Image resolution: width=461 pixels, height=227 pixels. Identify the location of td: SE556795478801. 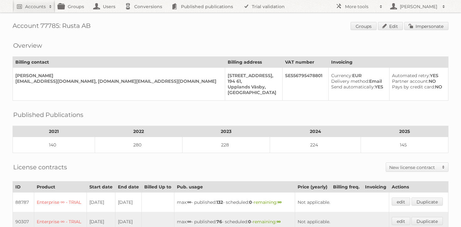
(306, 84).